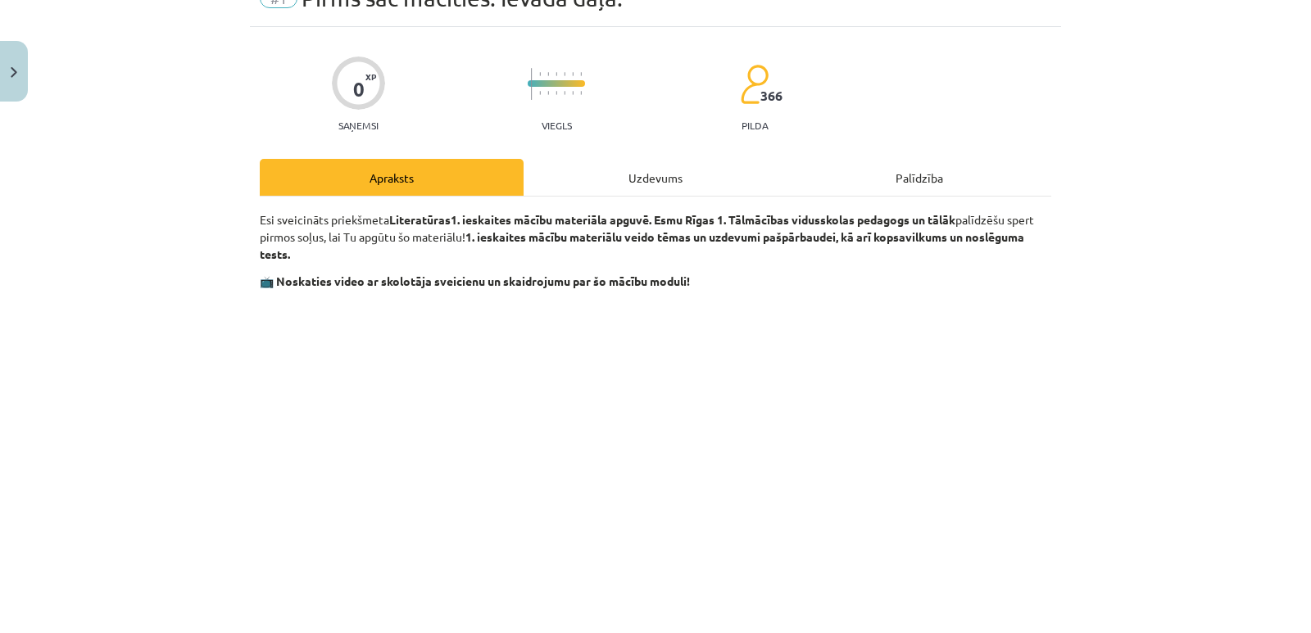 This screenshot has height=633, width=1311. What do you see at coordinates (771, 96) in the screenshot?
I see `span: 366` at bounding box center [771, 96].